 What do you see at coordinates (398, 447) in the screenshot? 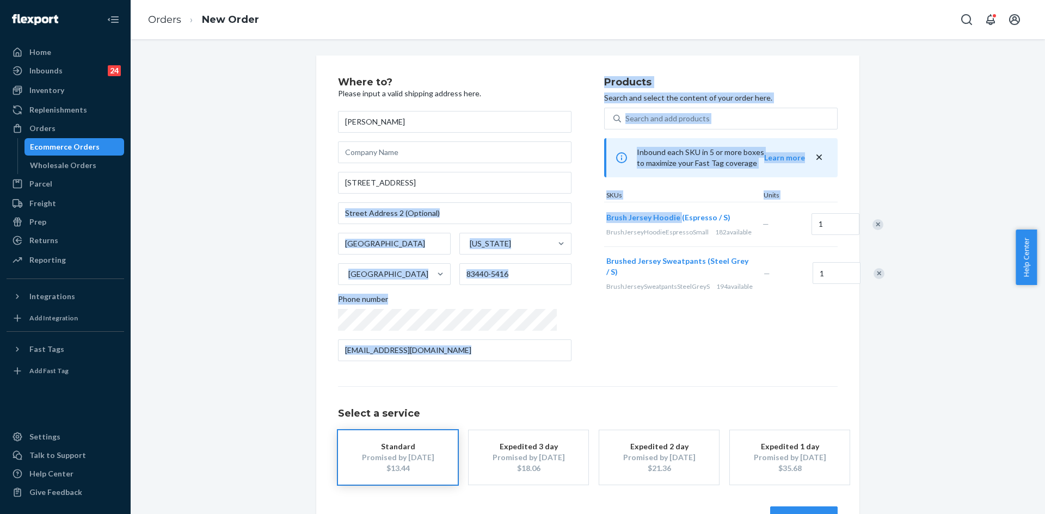
I see `div: Standard` at bounding box center [398, 447].